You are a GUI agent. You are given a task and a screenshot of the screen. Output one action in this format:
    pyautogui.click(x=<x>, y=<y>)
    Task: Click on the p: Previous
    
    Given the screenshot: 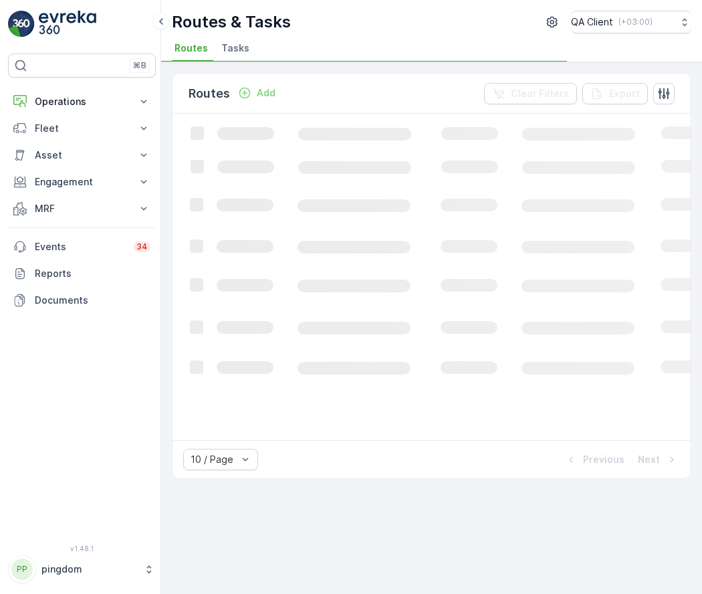 What is the action you would take?
    pyautogui.click(x=604, y=460)
    